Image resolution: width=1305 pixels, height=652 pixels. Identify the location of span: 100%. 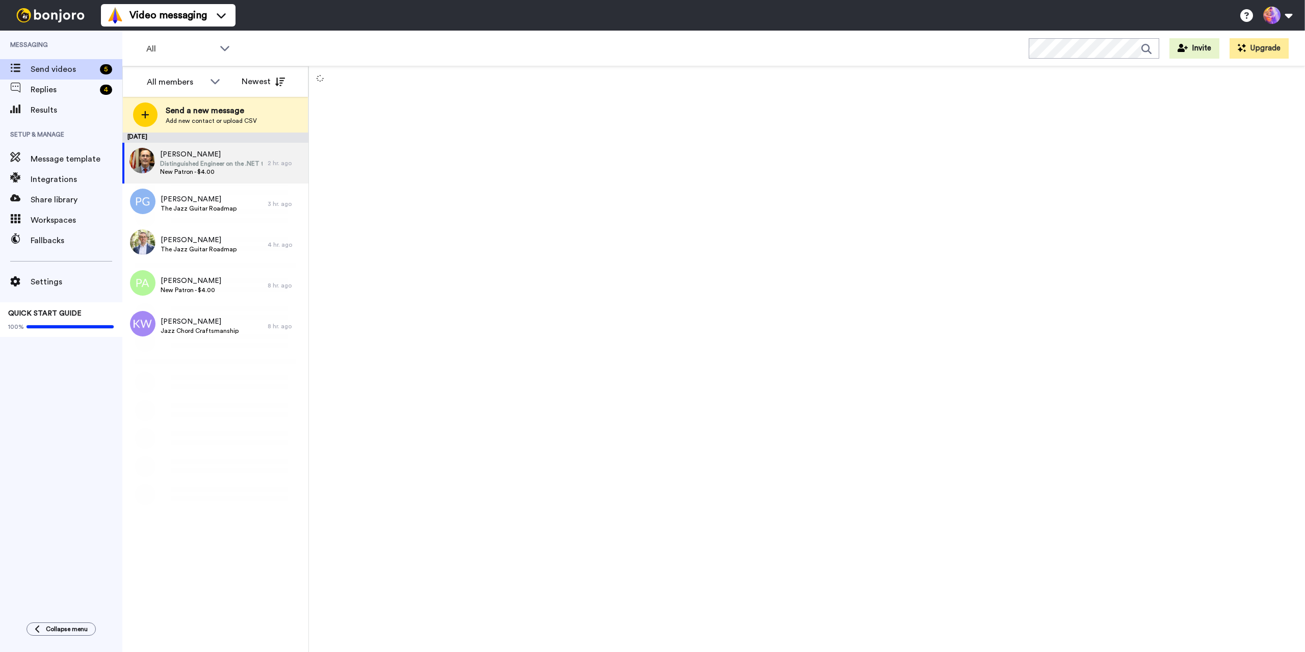
(16, 327).